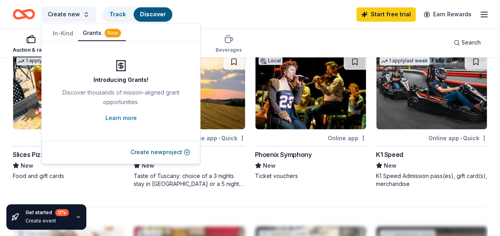 This screenshot has width=500, height=236. What do you see at coordinates (68, 116) in the screenshot?
I see `a: Image for Slices Pizzeria1 applylast weekOnline app•QuickSlices PizzeriaNewFood and gift cards` at bounding box center [68, 116].